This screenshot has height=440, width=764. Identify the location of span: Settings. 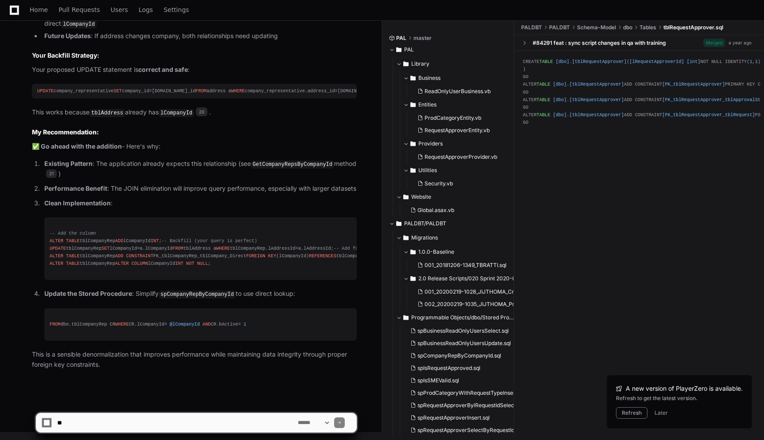
(176, 10).